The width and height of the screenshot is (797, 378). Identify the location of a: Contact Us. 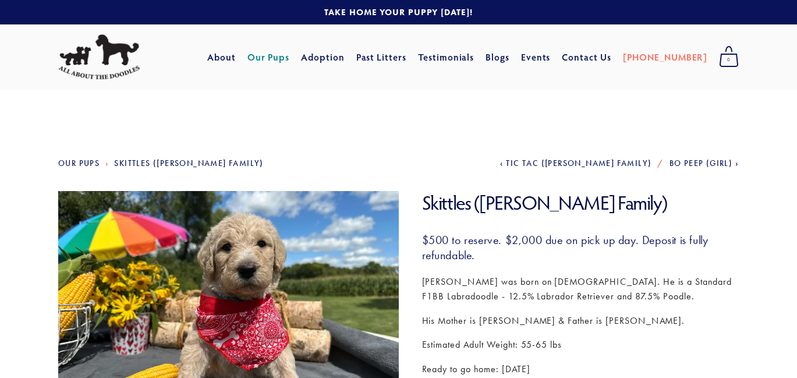
(586, 57).